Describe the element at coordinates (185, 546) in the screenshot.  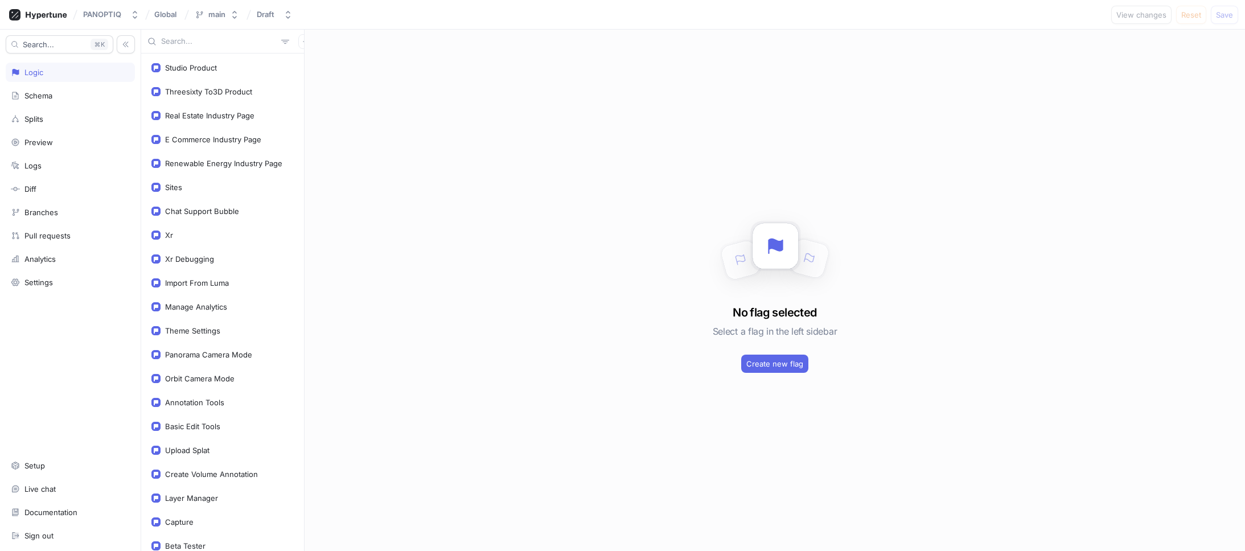
I see `div: Beta Tester` at that location.